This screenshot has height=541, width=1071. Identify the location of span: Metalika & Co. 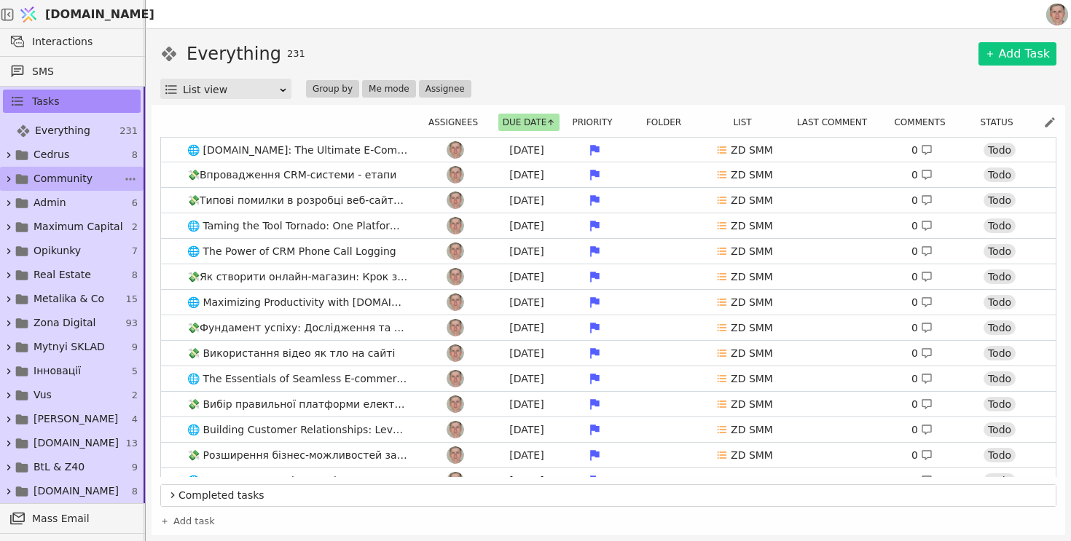
(69, 299).